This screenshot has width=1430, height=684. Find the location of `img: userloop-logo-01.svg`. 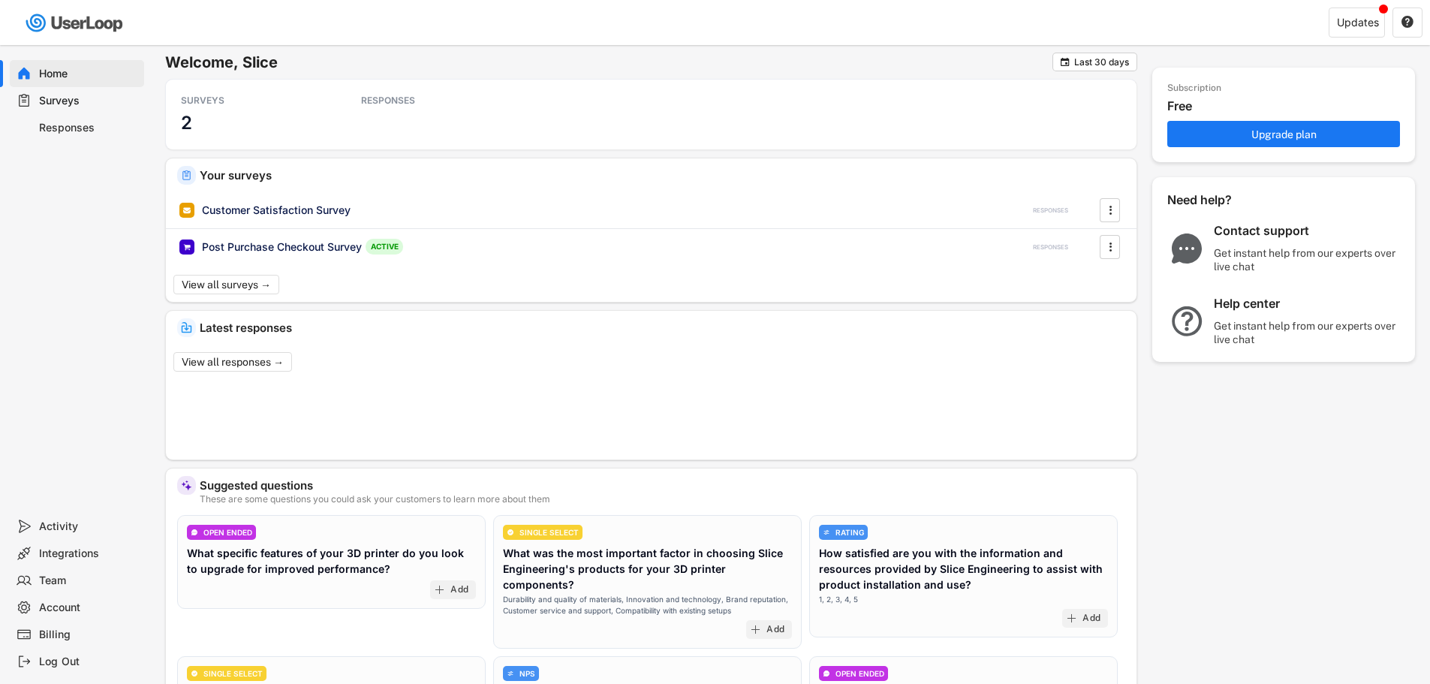

img: userloop-logo-01.svg is located at coordinates (75, 23).